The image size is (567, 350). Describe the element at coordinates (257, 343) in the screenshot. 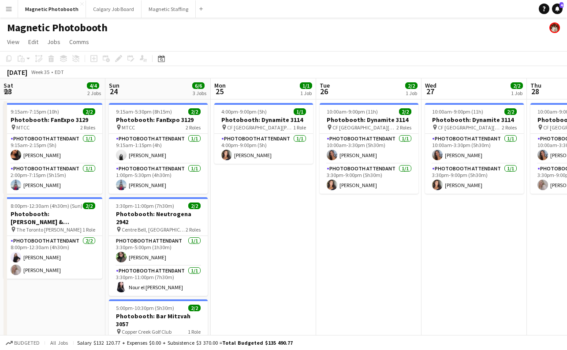

I see `span: Total Budgeted $135 490.77` at that location.